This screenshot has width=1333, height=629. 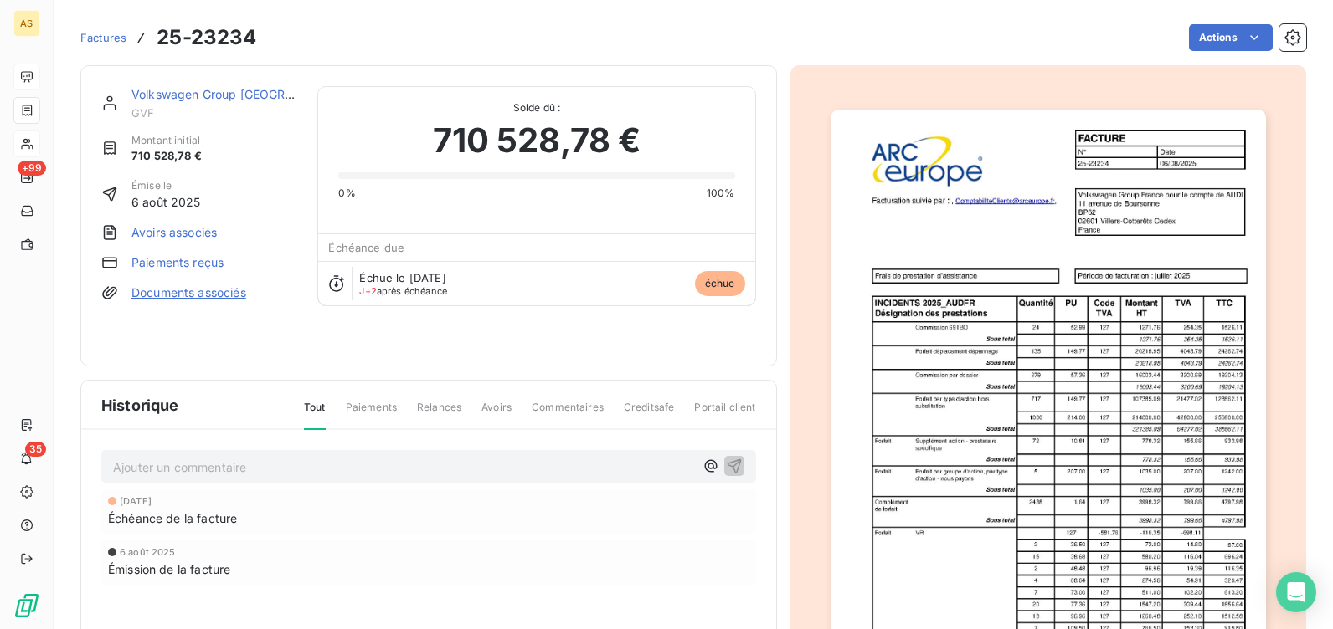 I want to click on button: Actions, so click(x=1230, y=38).